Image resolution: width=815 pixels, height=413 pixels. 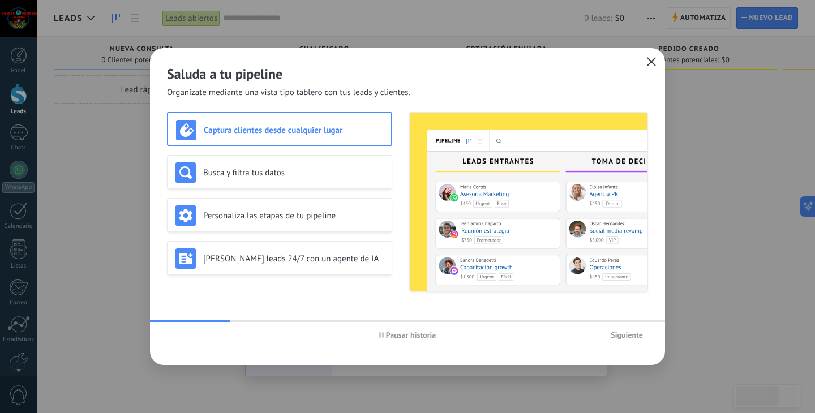 I want to click on span: Siguiente, so click(x=627, y=335).